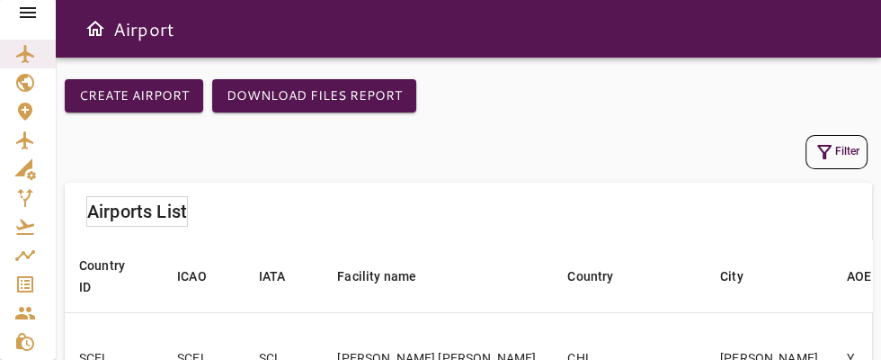 The height and width of the screenshot is (360, 881). I want to click on div: Facility name, so click(377, 276).